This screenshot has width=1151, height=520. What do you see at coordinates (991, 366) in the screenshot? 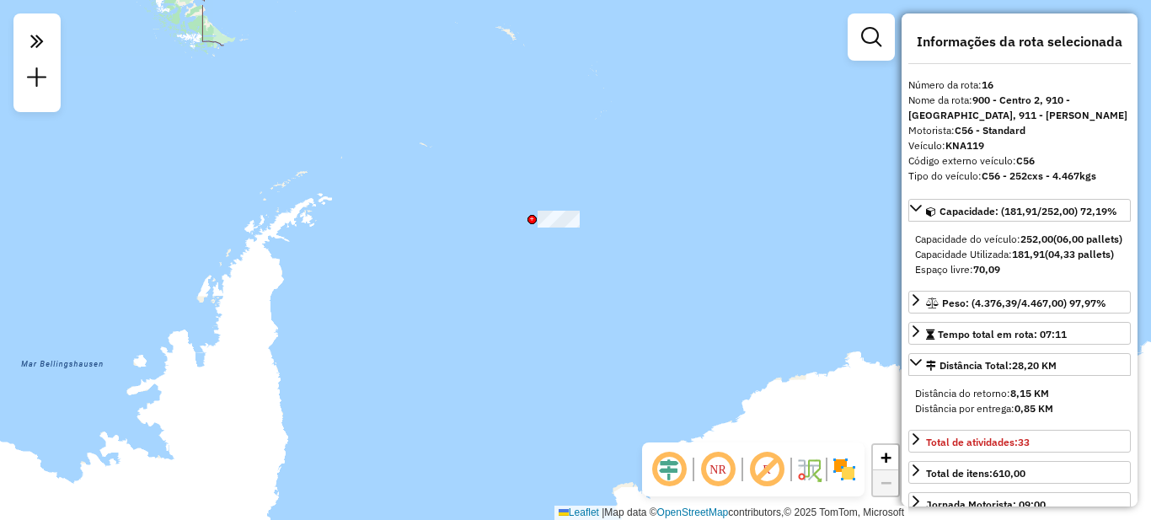
I see `div: Distância Total:` at bounding box center [991, 366].